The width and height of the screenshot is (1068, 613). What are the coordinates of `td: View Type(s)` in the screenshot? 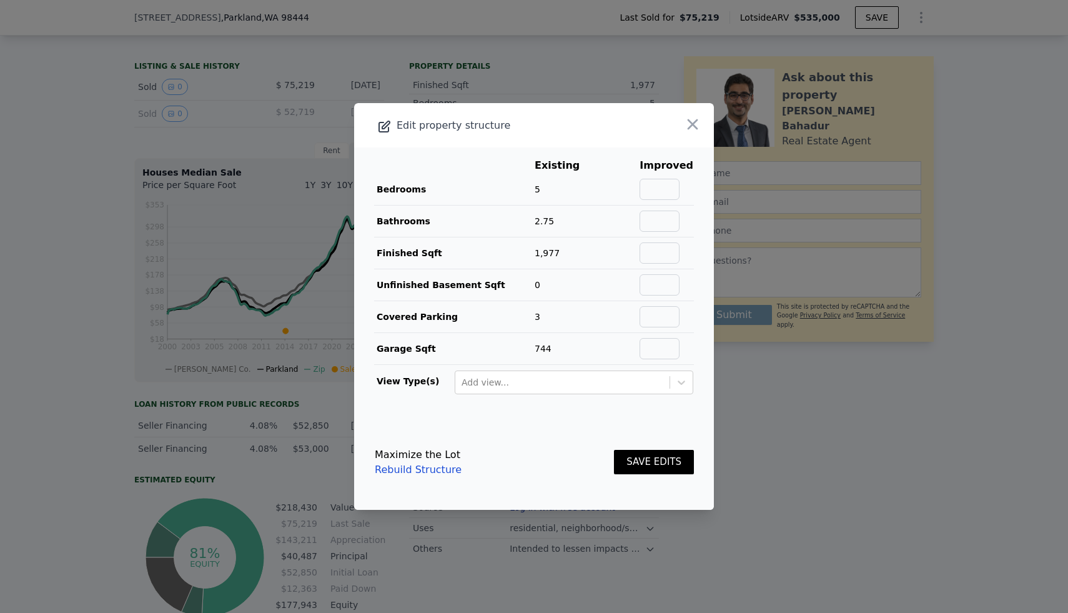 It's located at (414, 380).